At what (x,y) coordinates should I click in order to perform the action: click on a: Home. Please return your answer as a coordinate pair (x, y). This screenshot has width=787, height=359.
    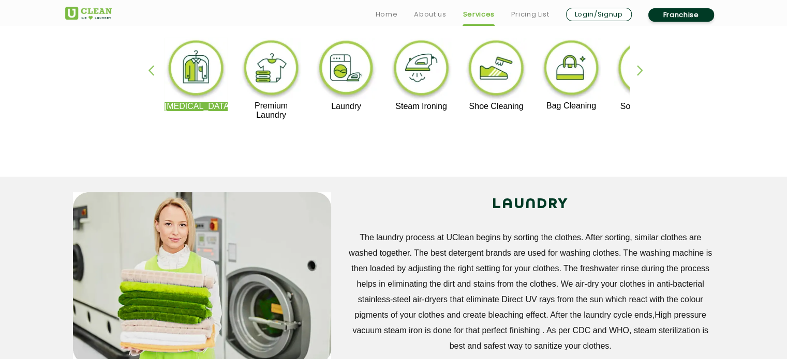
    Looking at the image, I should click on (386, 14).